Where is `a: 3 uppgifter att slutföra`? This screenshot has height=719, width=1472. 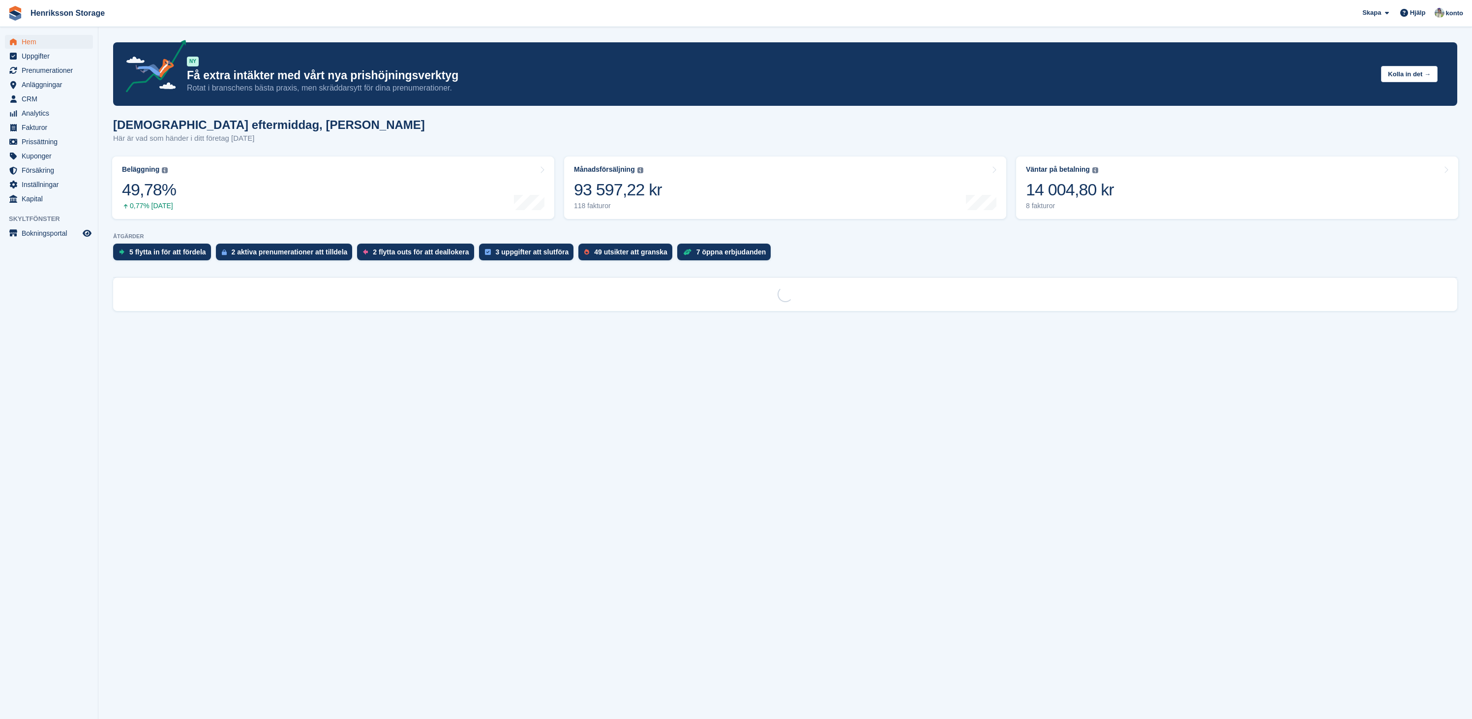
a: 3 uppgifter att slutföra is located at coordinates (529, 254).